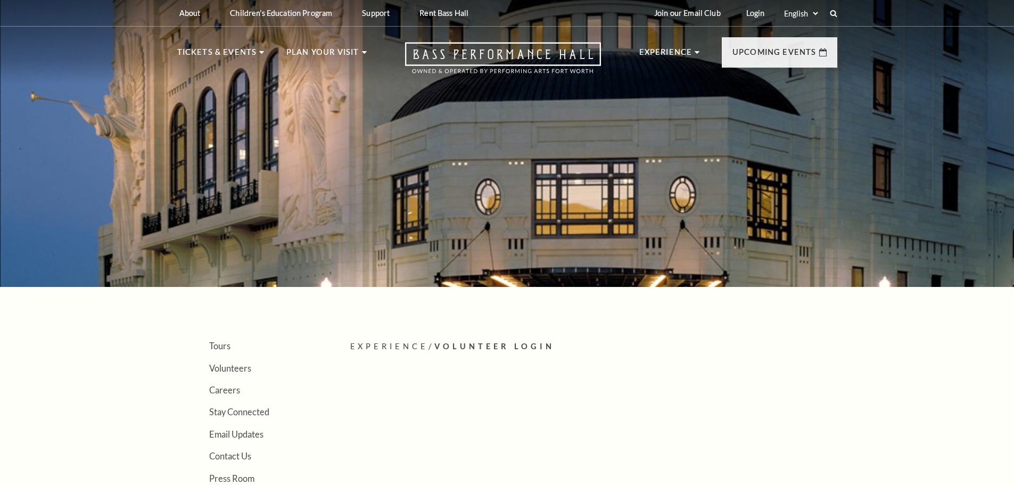 The height and width of the screenshot is (485, 1014). I want to click on span: Volunteer Login, so click(495, 346).